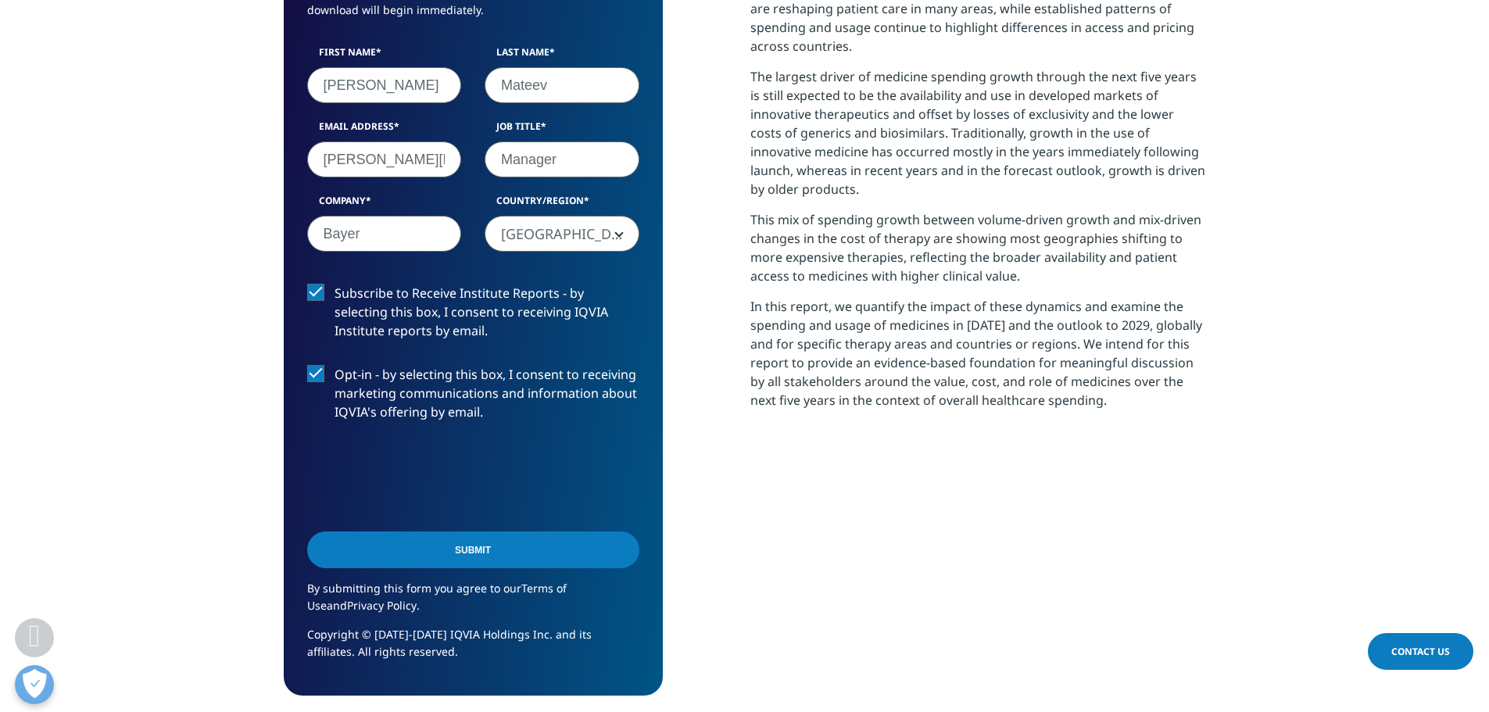 The image size is (1489, 712). I want to click on button: Open Preferences, so click(34, 685).